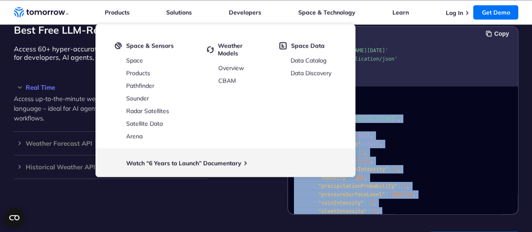 This screenshot has height=232, width=532. What do you see at coordinates (498, 34) in the screenshot?
I see `button: Copy` at bounding box center [498, 34].